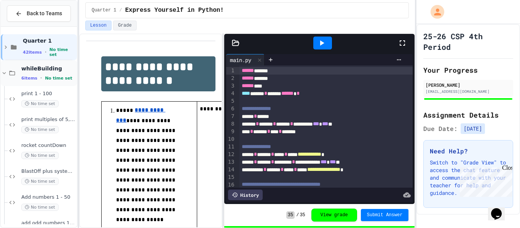 The height and width of the screenshot is (228, 520). Describe the element at coordinates (48, 145) in the screenshot. I see `span: rocket countDown` at that location.